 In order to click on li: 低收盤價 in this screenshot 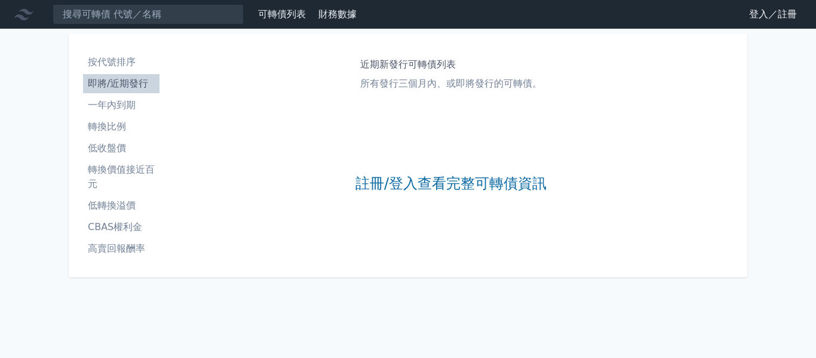, I will do `click(121, 148)`.